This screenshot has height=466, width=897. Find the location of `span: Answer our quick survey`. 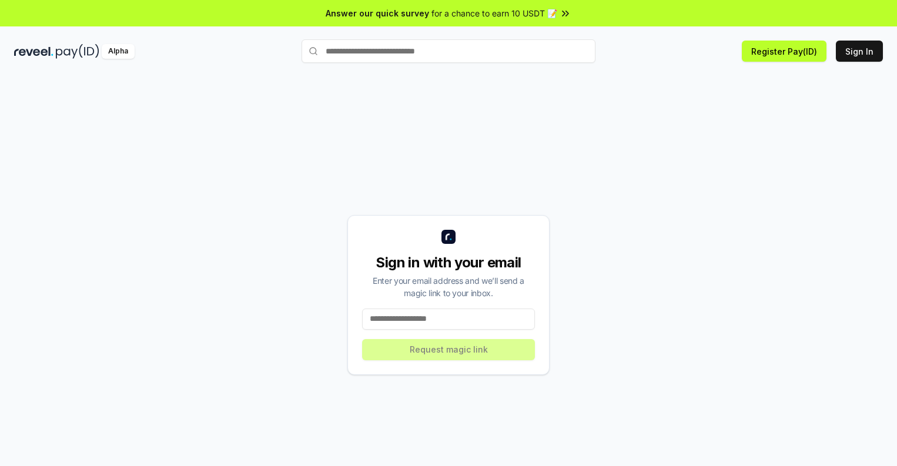

span: Answer our quick survey is located at coordinates (377, 13).